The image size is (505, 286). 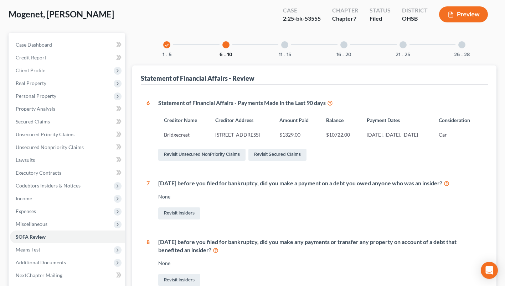 What do you see at coordinates (380, 10) in the screenshot?
I see `div: Status` at bounding box center [380, 10].